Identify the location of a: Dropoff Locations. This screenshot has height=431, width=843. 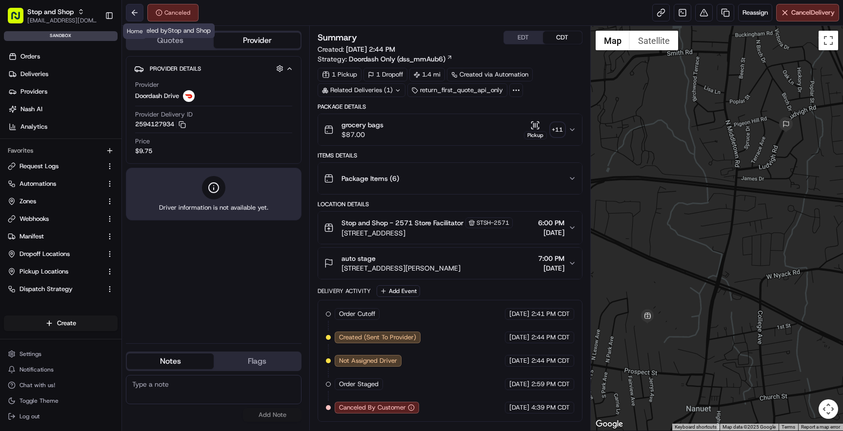
(55, 254).